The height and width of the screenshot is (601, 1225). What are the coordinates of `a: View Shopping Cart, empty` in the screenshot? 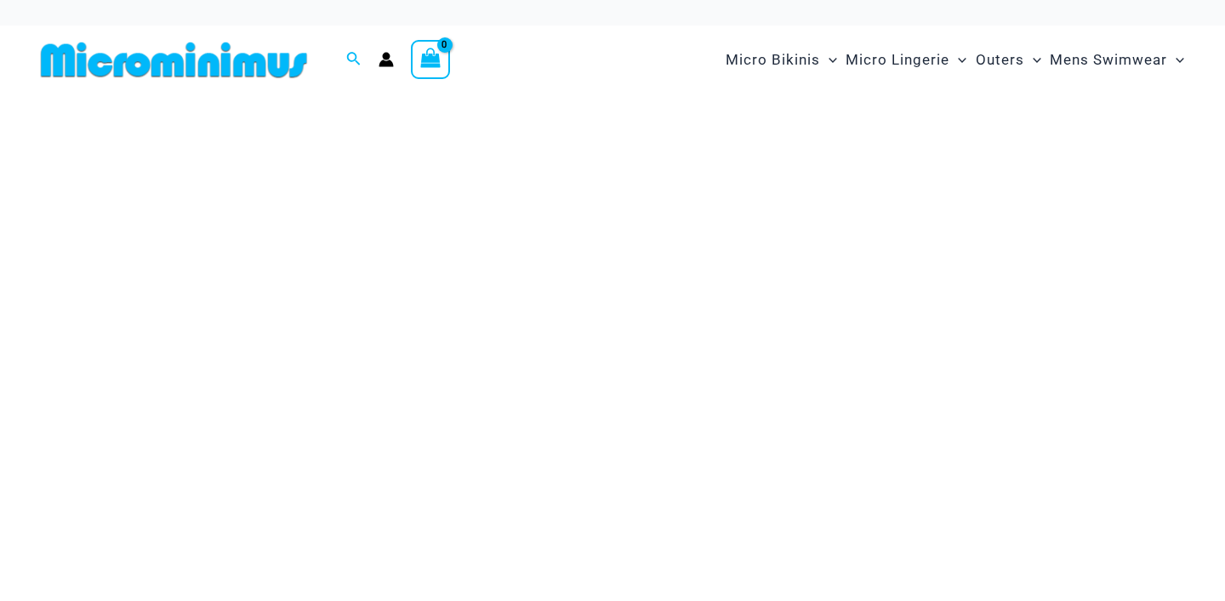 It's located at (430, 60).